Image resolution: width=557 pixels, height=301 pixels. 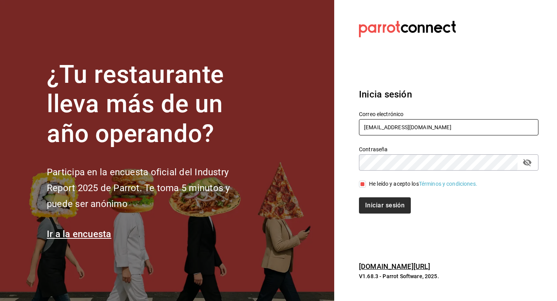 I want to click on div: He leído y acepto los, so click(x=423, y=184).